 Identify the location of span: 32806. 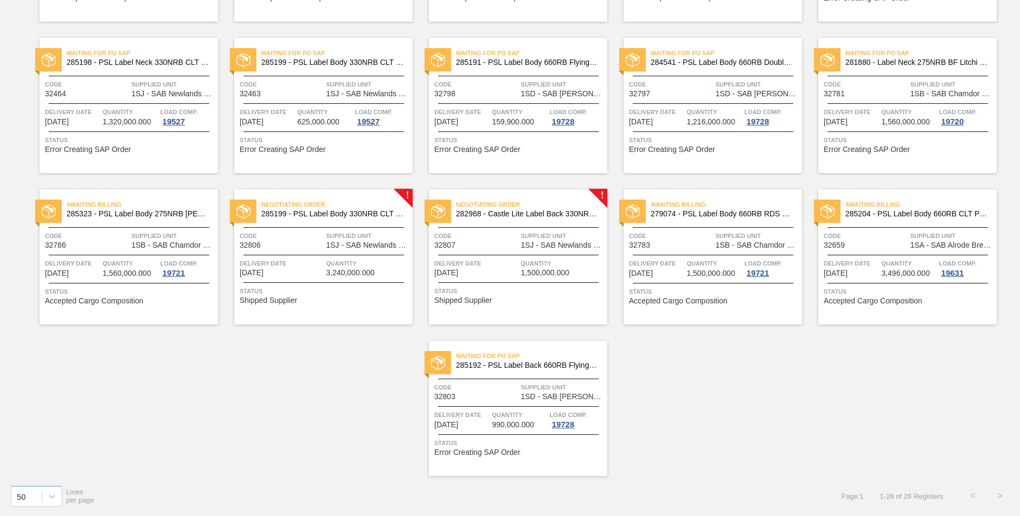
(250, 245).